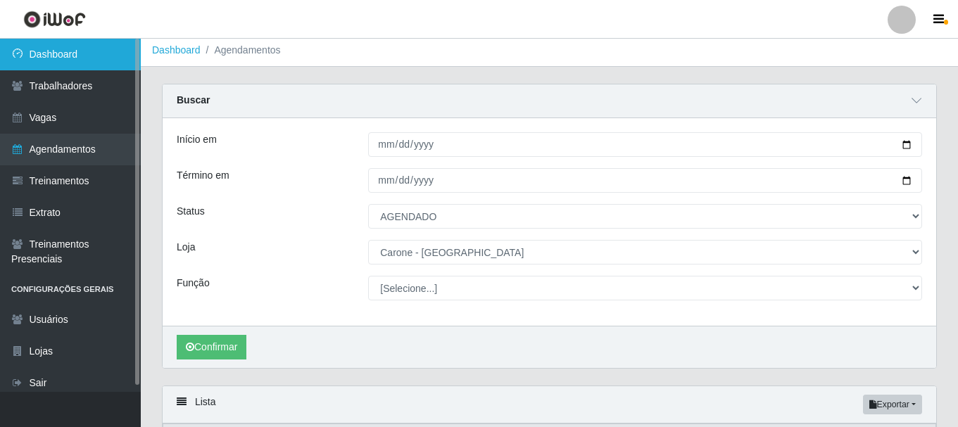 The width and height of the screenshot is (958, 427). What do you see at coordinates (892, 405) in the screenshot?
I see `button: Exportar` at bounding box center [892, 405].